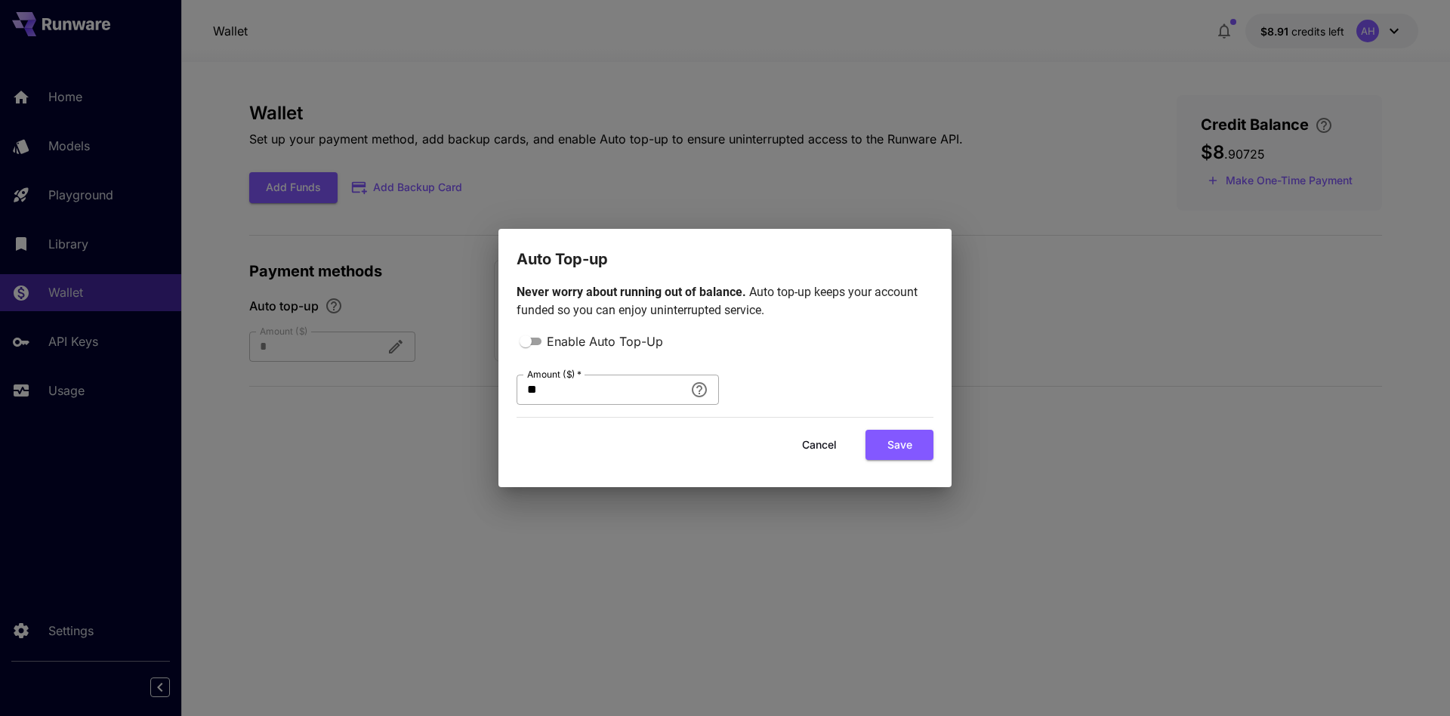 This screenshot has height=716, width=1450. Describe the element at coordinates (633, 292) in the screenshot. I see `span: Never worry about running out of balance.` at that location.